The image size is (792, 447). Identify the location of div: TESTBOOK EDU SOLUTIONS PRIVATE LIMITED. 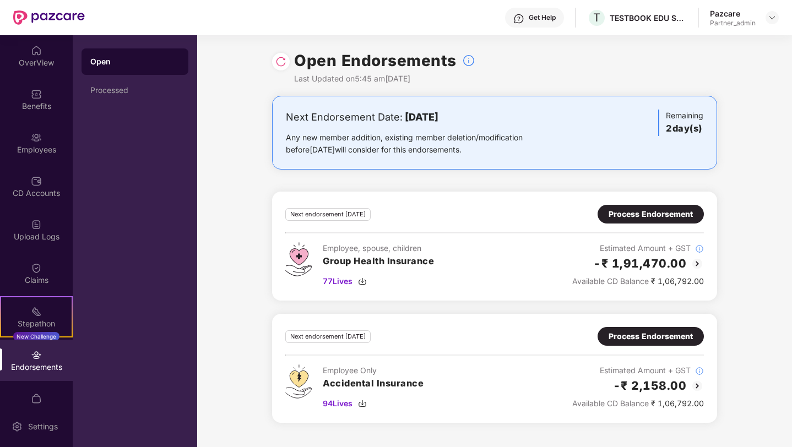
(648, 18).